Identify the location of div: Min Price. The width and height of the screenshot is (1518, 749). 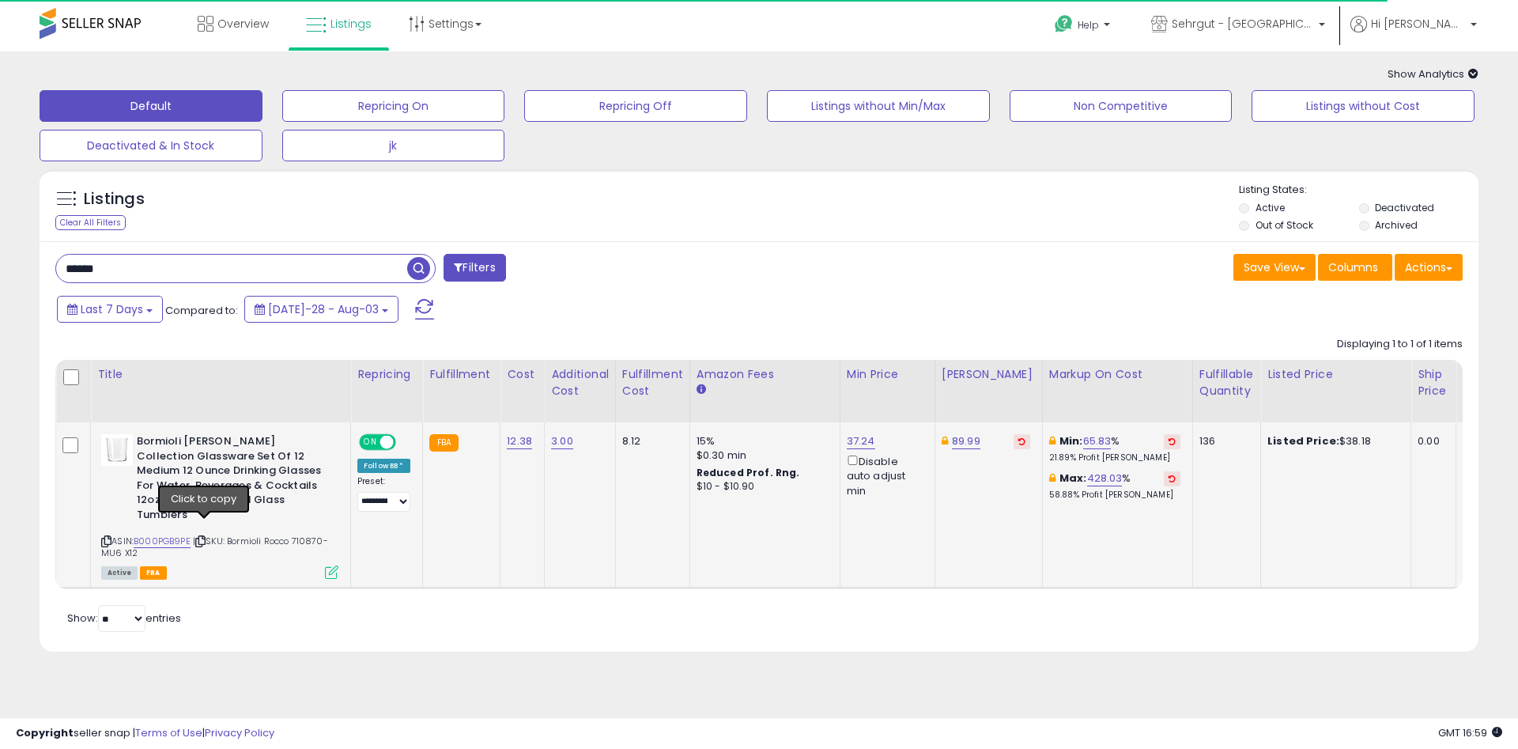
(887, 374).